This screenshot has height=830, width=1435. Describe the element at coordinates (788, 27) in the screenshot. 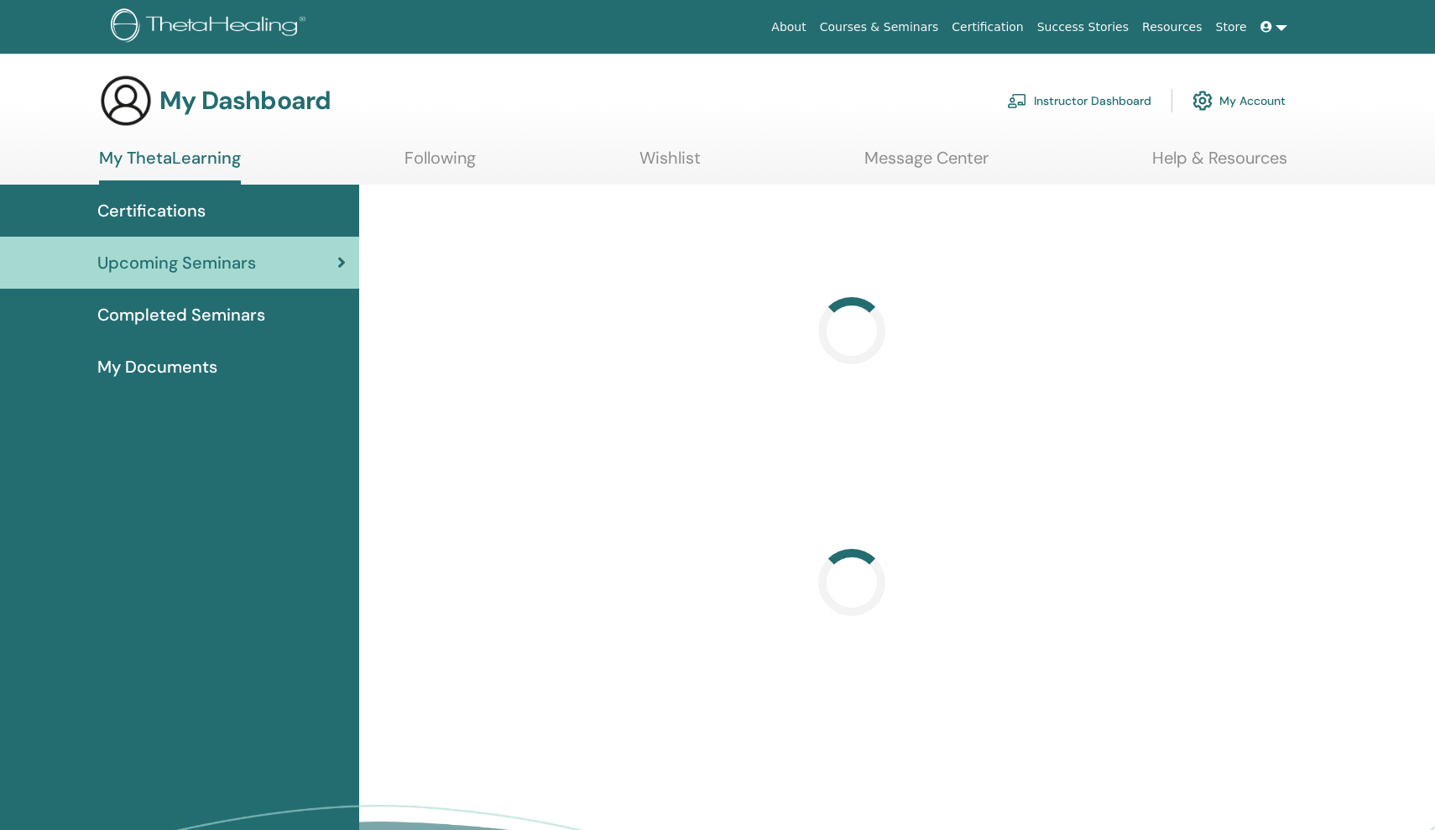

I see `a: About` at that location.